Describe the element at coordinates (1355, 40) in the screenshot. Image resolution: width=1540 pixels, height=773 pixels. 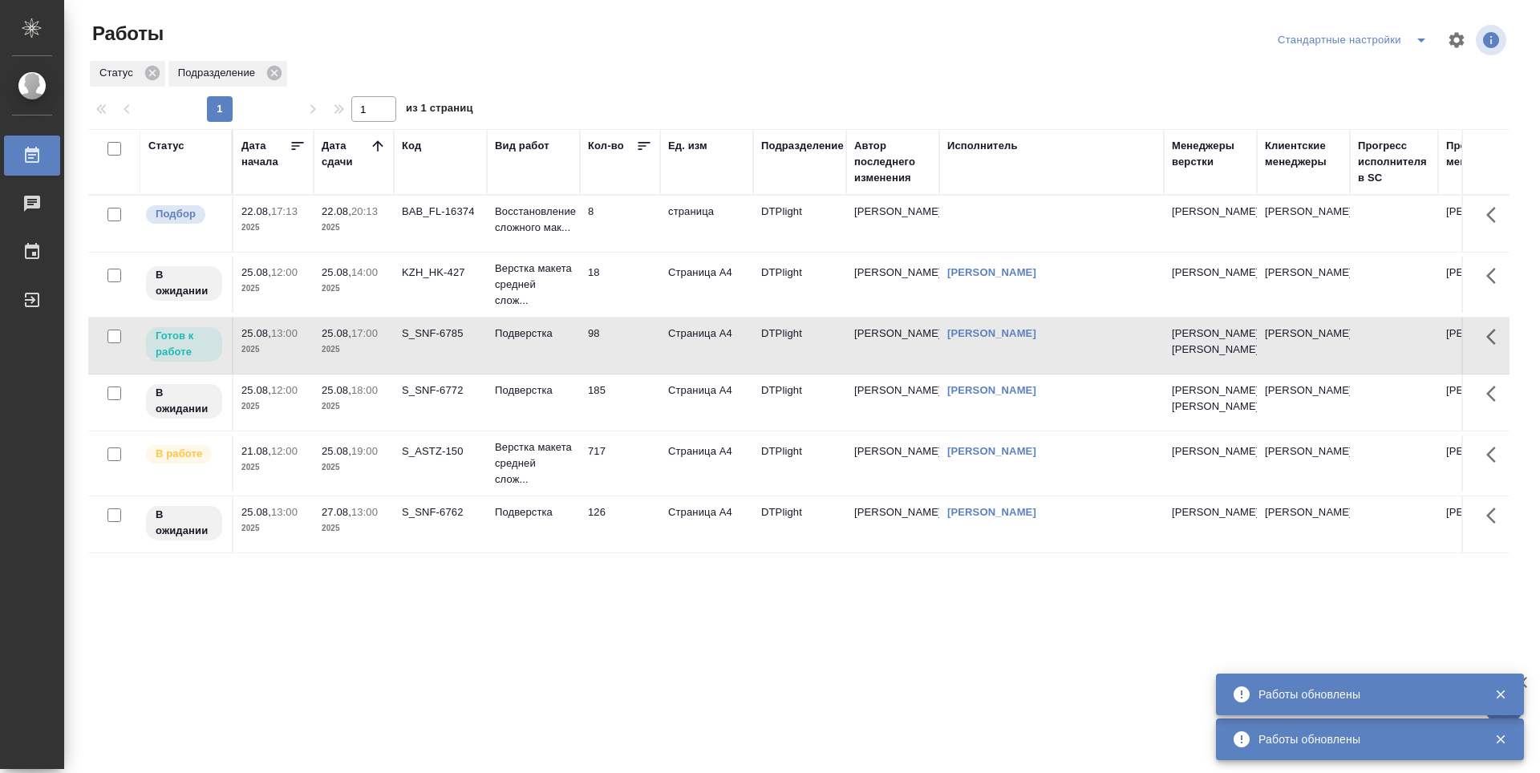
I see `div: split button` at that location.